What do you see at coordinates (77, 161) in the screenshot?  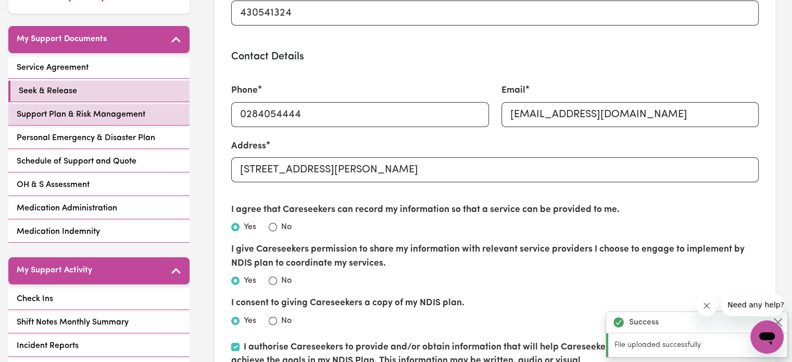 I see `span: Schedule of Support and Quote` at bounding box center [77, 161].